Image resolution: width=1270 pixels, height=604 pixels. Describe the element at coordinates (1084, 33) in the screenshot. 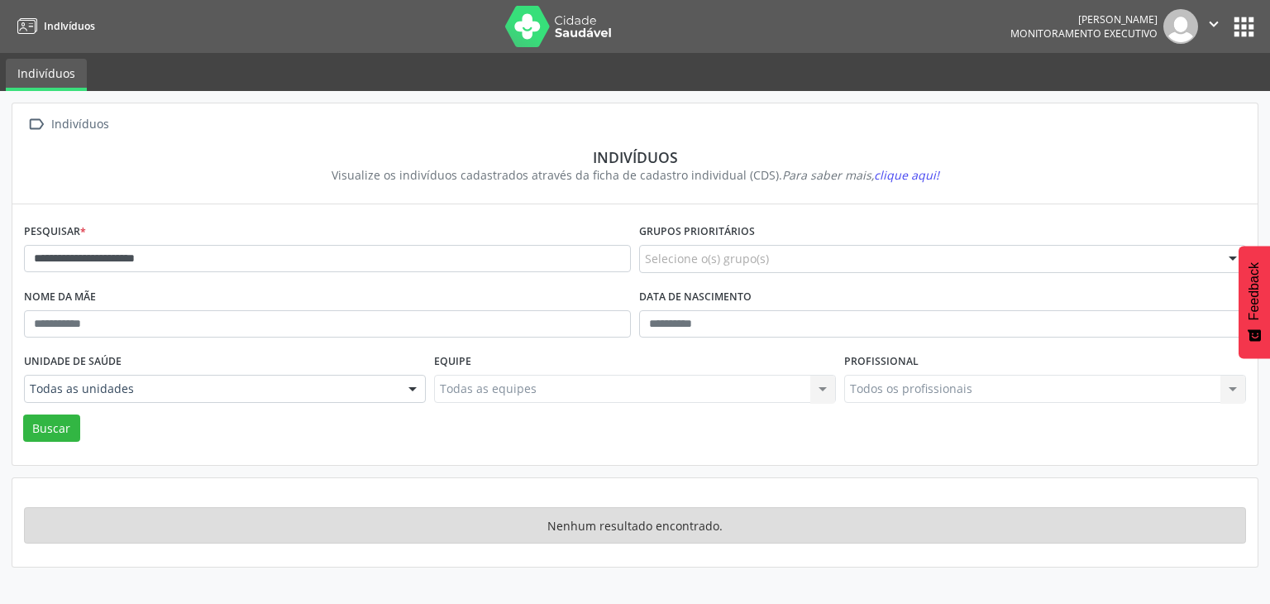

I see `span: Monitoramento Executivo` at that location.